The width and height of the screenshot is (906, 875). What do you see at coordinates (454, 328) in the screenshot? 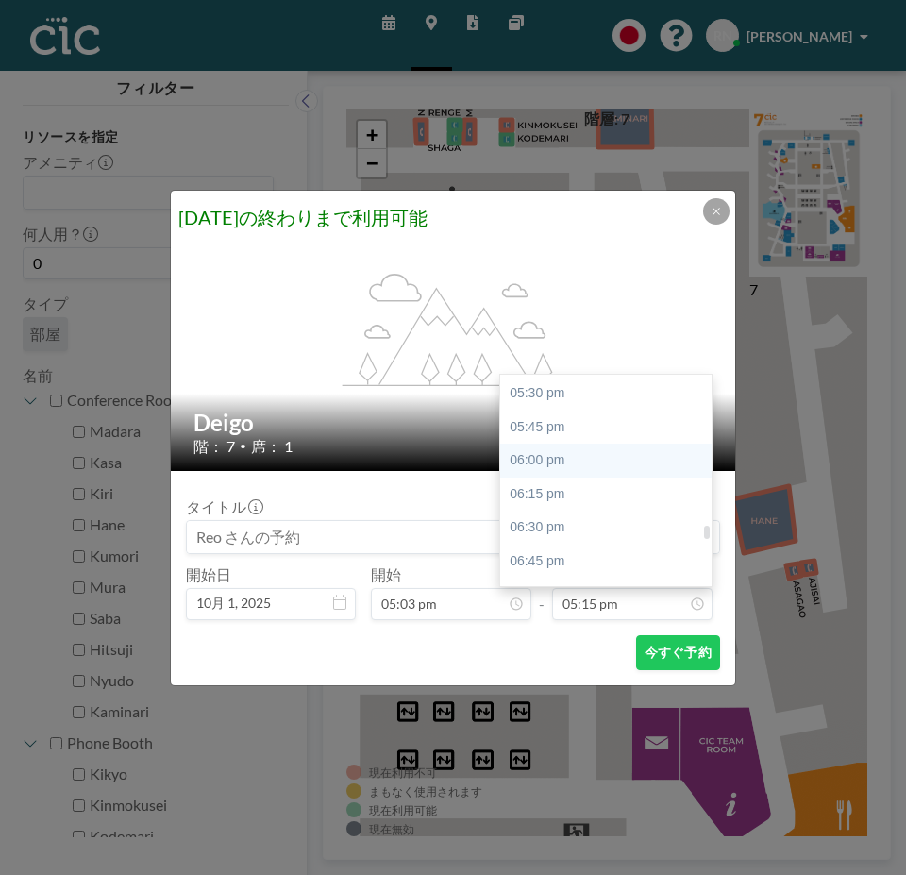
I see `g: flex-grow: 1.2;` at bounding box center [454, 328].